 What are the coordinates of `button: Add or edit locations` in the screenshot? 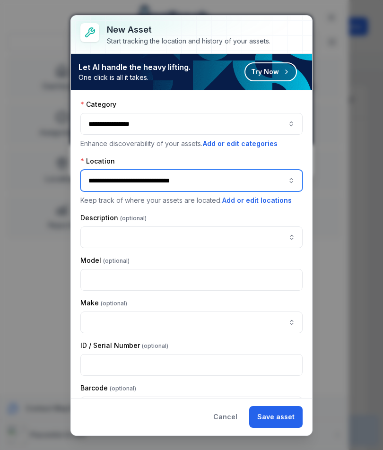 It's located at (257, 200).